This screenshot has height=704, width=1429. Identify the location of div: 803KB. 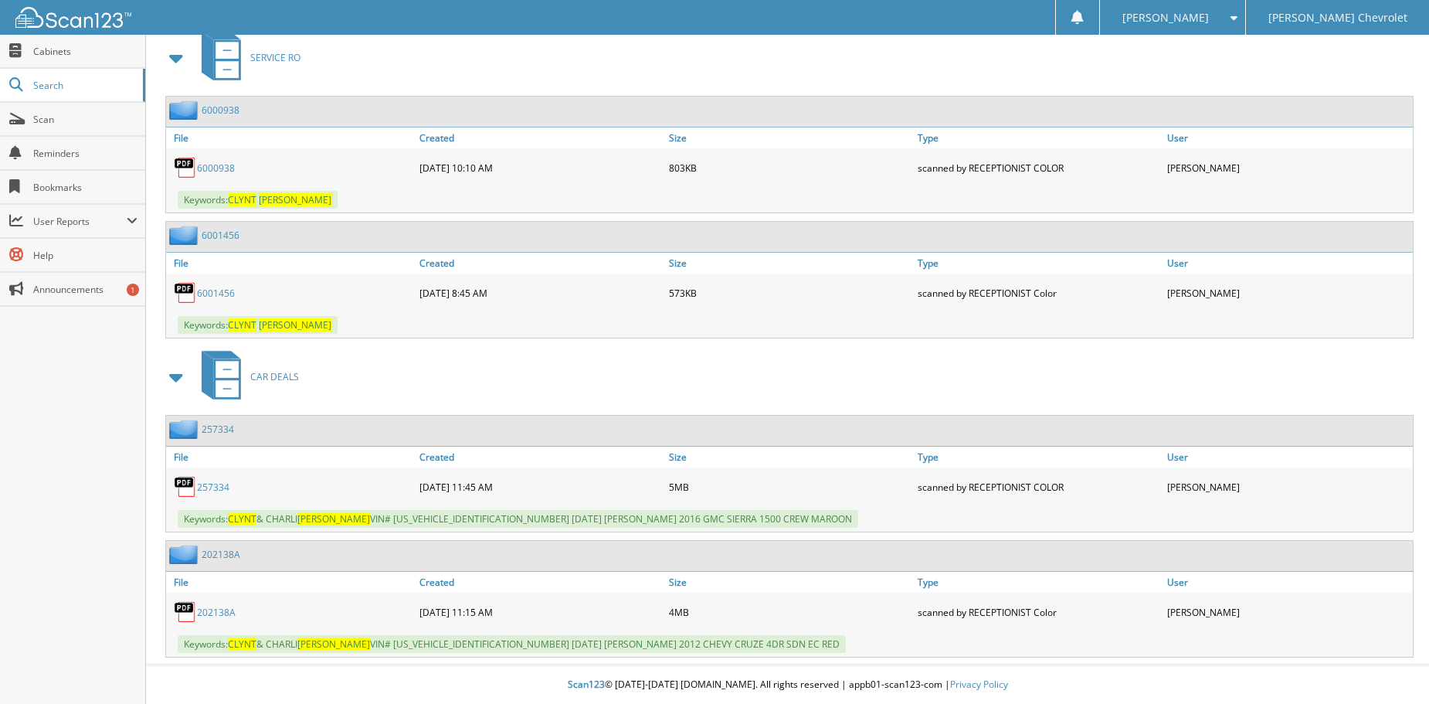
(790, 168).